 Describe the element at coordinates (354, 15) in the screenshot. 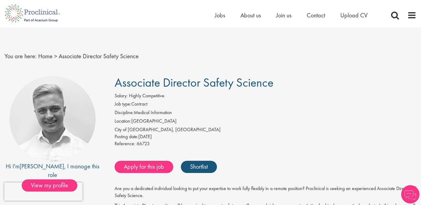

I see `a: Upload CV` at that location.